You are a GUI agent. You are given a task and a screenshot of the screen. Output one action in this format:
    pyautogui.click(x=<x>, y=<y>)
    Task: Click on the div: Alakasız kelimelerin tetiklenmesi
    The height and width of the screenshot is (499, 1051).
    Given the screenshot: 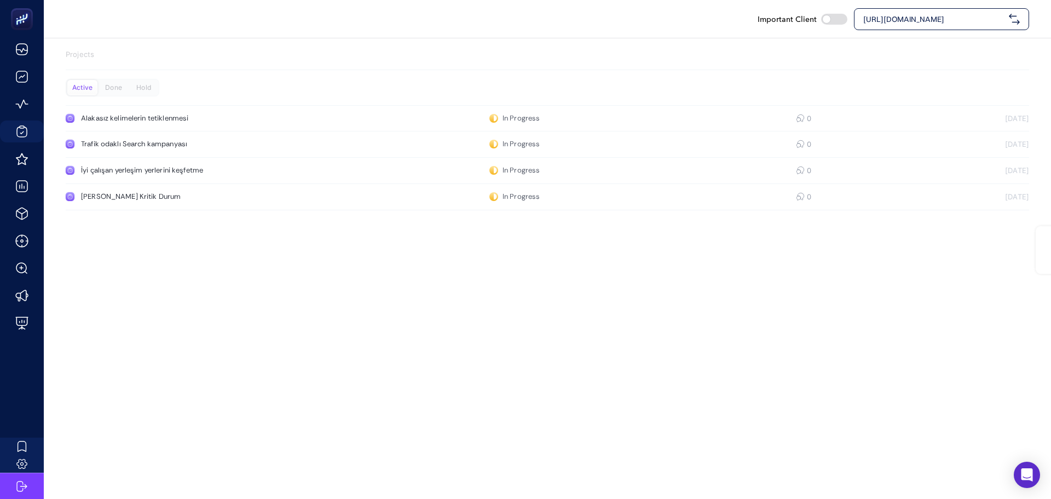 What is the action you would take?
    pyautogui.click(x=208, y=118)
    